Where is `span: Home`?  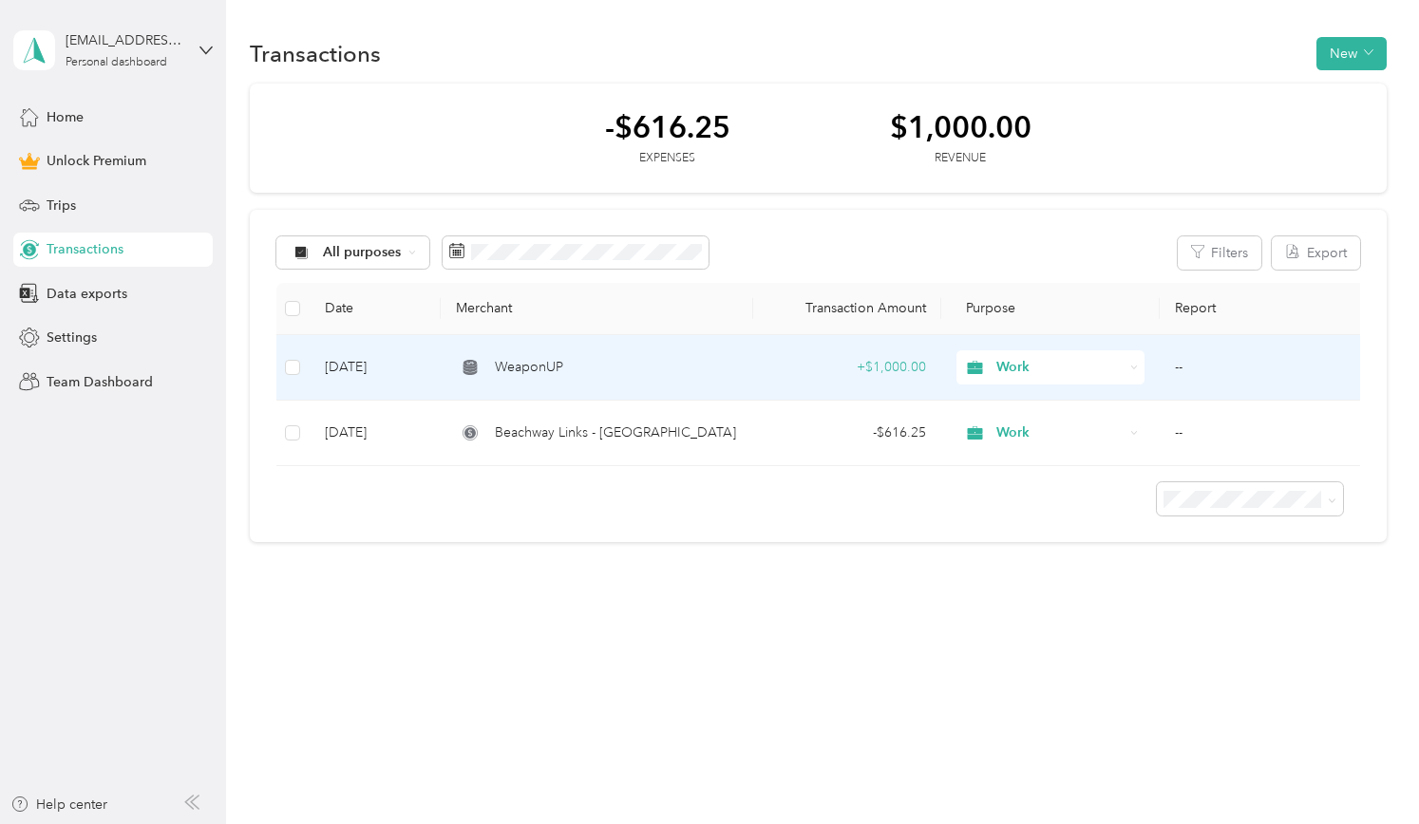
span: Home is located at coordinates (65, 117).